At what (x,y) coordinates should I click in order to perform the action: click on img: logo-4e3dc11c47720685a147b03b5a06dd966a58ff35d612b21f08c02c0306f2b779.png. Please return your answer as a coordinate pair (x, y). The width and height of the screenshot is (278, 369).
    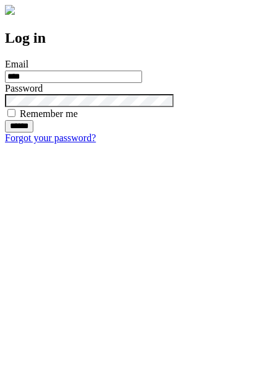
    Looking at the image, I should click on (10, 10).